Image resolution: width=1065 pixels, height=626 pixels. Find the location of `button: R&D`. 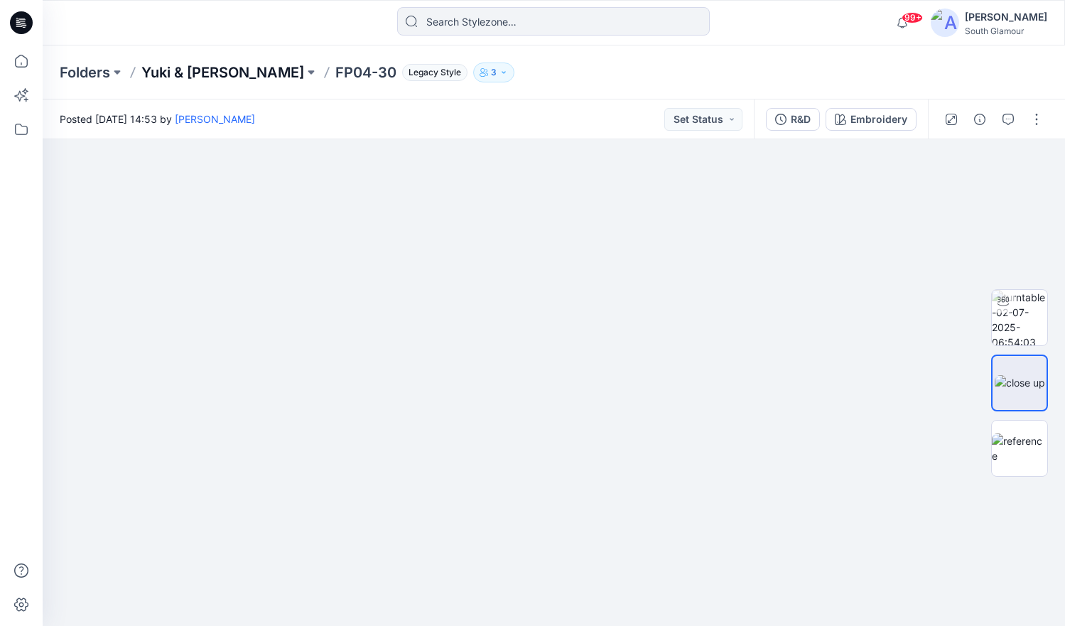

button: R&D is located at coordinates (793, 119).